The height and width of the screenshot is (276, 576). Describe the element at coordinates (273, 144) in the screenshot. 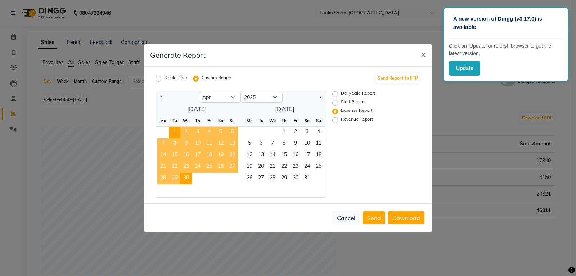

I see `div: Wednesday, May 7, 2025` at that location.